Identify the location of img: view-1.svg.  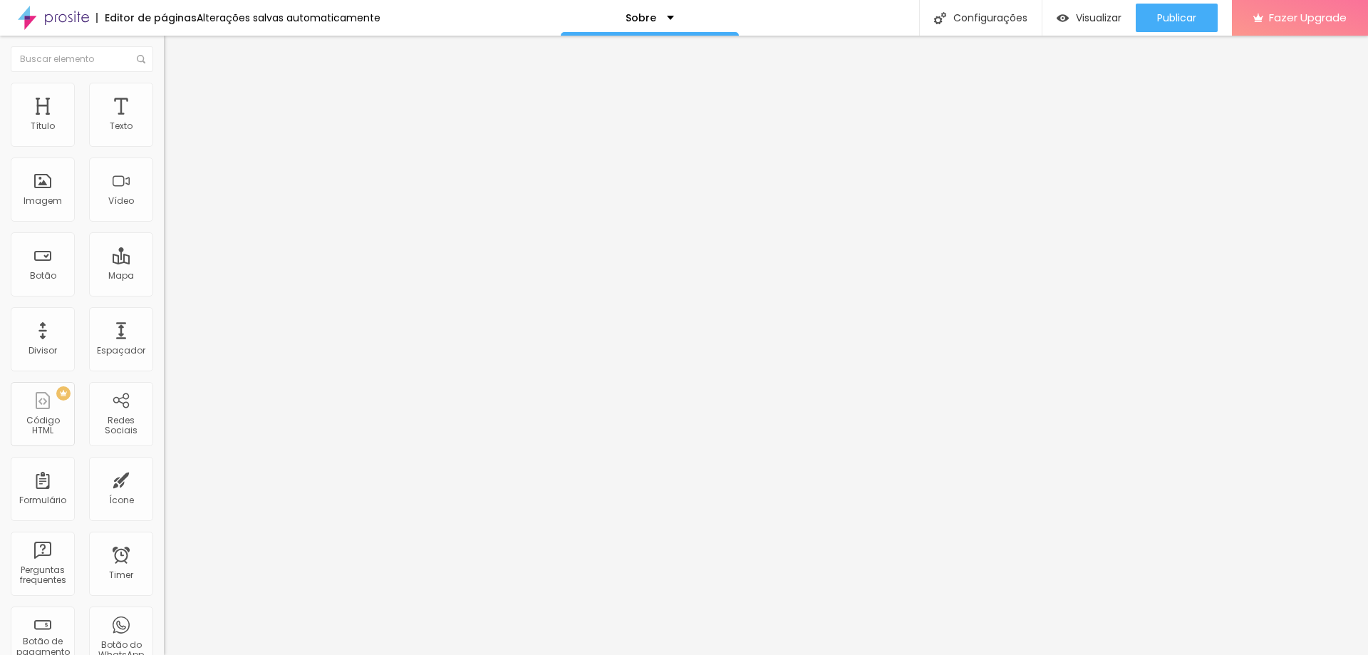
(1062, 18).